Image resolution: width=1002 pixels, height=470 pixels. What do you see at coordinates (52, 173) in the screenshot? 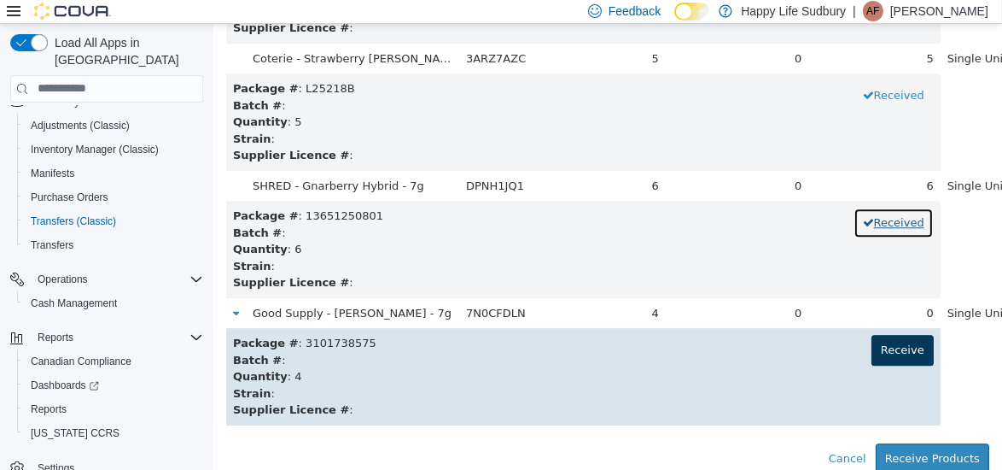
I see `a: Manifests` at bounding box center [52, 173].